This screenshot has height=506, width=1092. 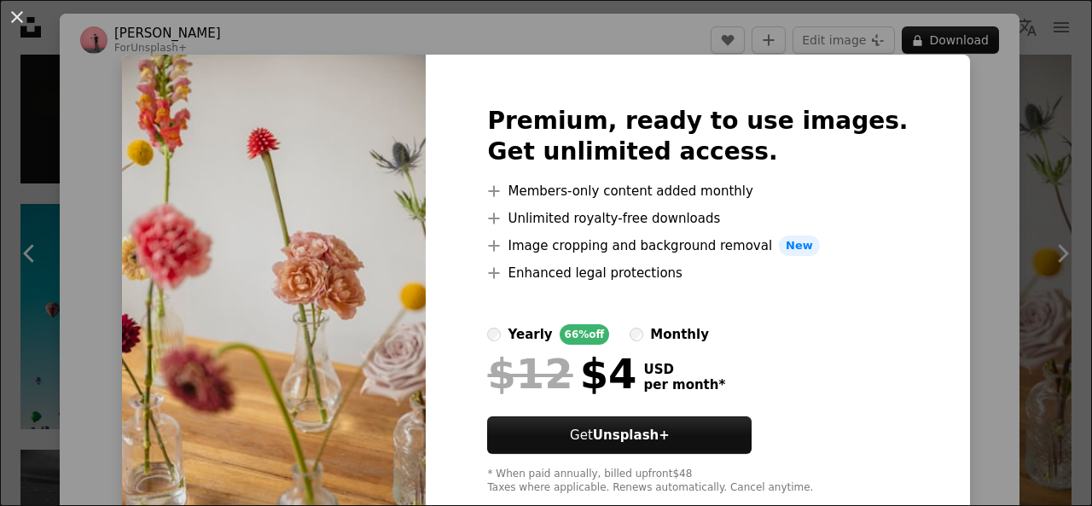 What do you see at coordinates (697, 481) in the screenshot?
I see `div: * When paid annually, billed upfront $48 Taxes where applicable. Renews automatically. Cancel any...` at bounding box center [697, 481].